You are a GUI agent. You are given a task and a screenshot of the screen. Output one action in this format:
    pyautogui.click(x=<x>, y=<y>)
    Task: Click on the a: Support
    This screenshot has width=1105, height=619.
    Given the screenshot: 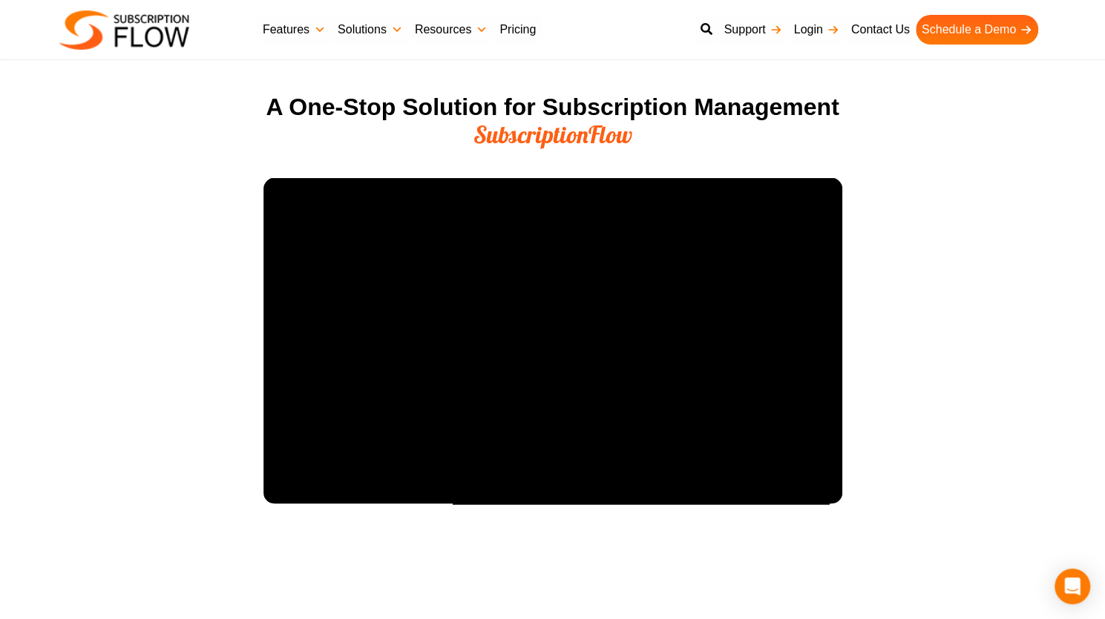 What is the action you would take?
    pyautogui.click(x=752, y=30)
    